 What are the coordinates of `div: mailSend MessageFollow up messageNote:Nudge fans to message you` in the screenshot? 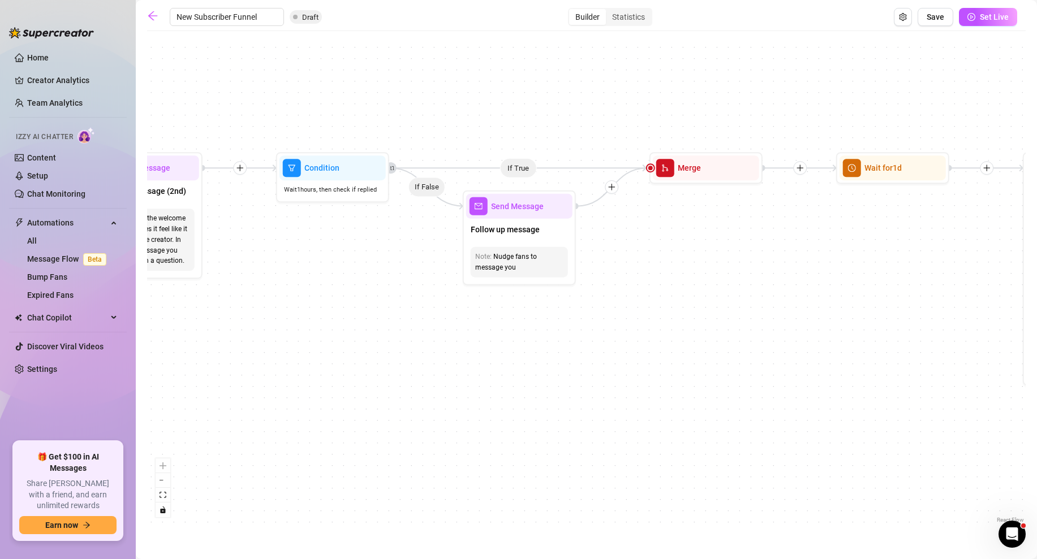 It's located at (519, 238).